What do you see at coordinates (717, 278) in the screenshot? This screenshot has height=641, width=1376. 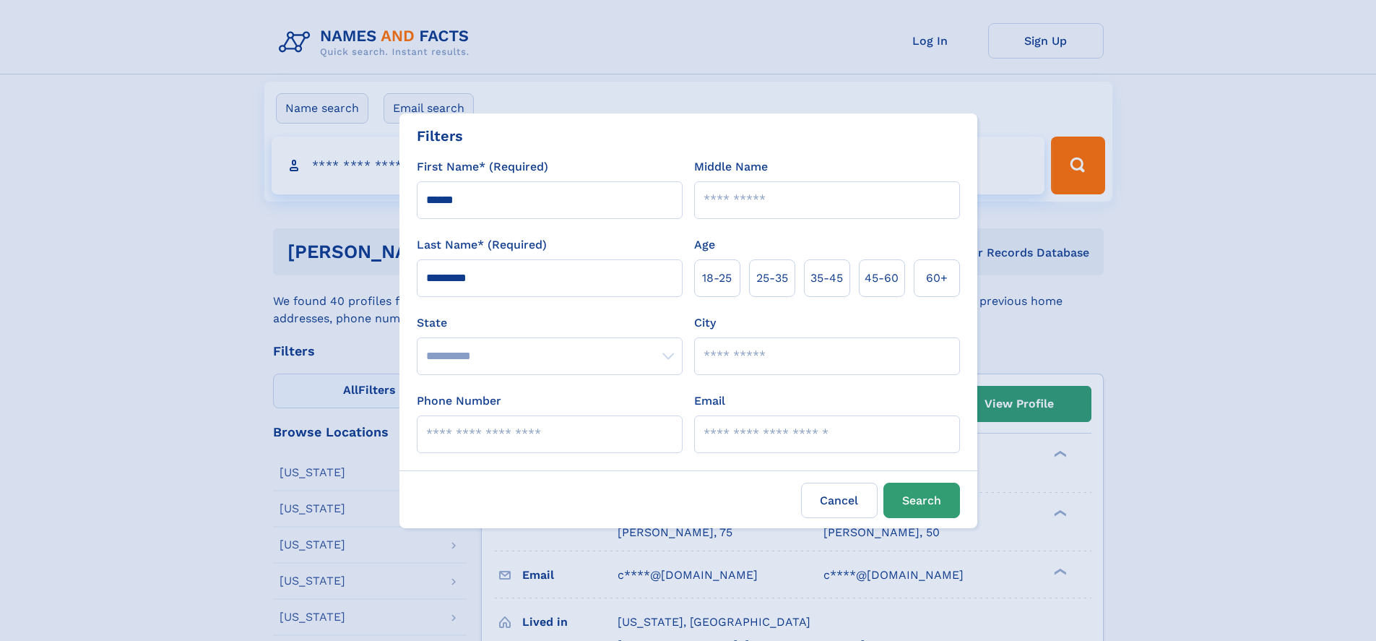 I see `span: 18‑25` at bounding box center [717, 278].